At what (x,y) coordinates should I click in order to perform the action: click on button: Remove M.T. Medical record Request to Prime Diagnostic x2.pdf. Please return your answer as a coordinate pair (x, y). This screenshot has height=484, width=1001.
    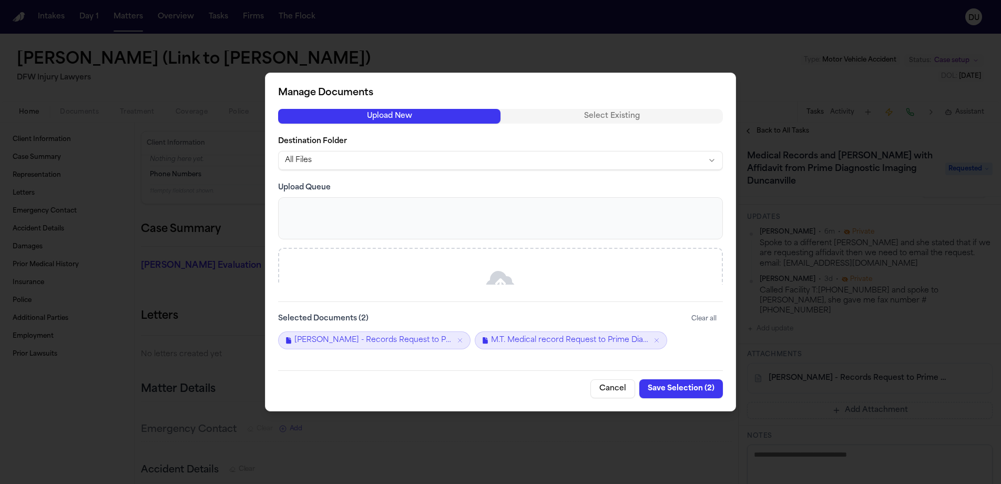
    Looking at the image, I should click on (657, 340).